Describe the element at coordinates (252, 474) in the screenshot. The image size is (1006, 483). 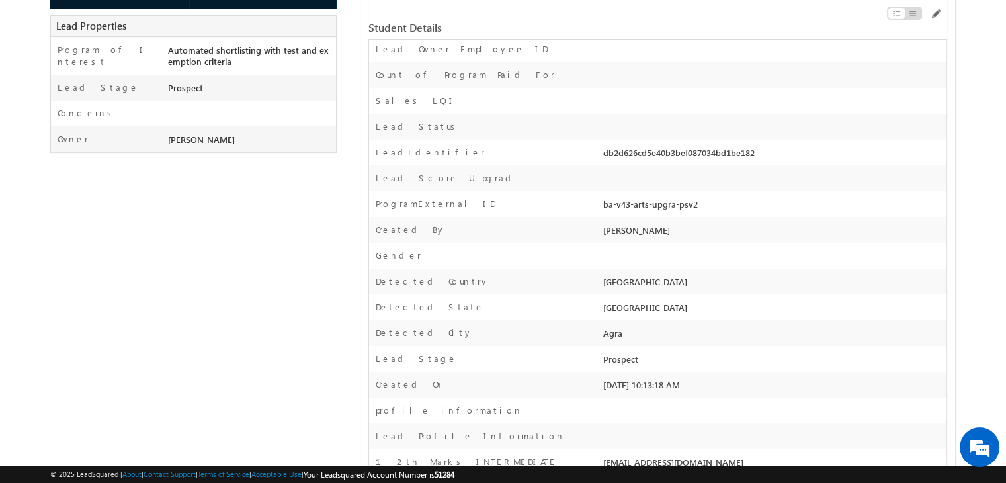
I see `span: © 2025 LeadSquared | | | | |` at that location.